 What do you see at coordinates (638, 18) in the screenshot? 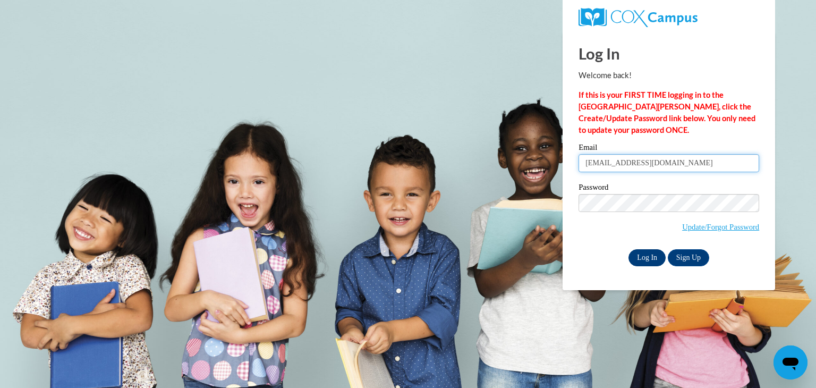
I see `img: COX Campus` at bounding box center [638, 18].